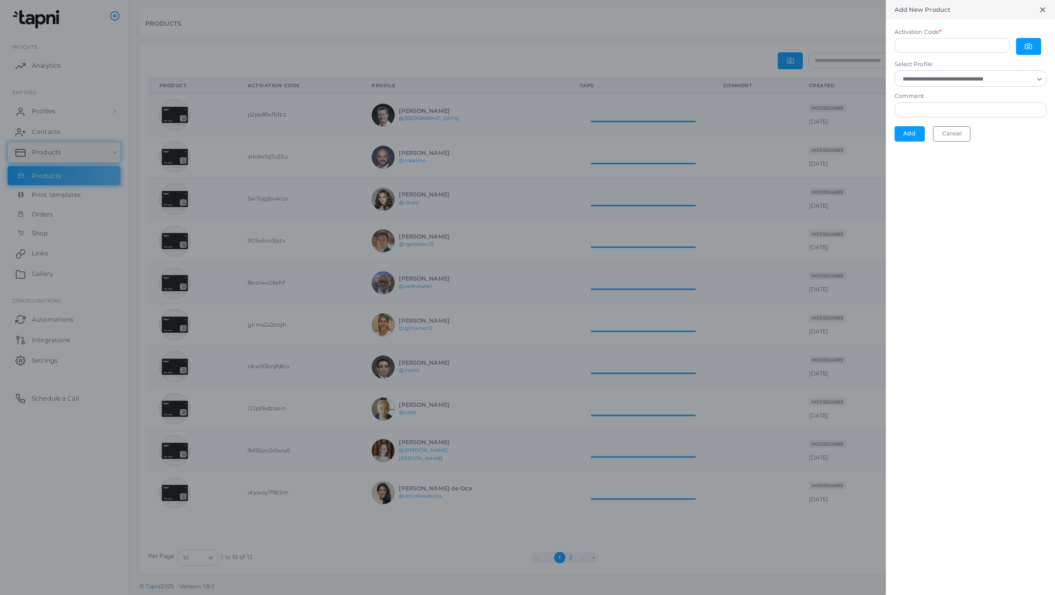 The height and width of the screenshot is (595, 1055). Describe the element at coordinates (952, 134) in the screenshot. I see `button: Cancel` at that location.